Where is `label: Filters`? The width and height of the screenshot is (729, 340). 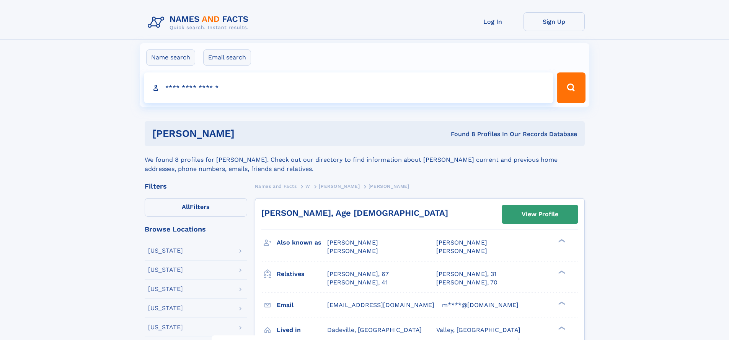
label: Filters is located at coordinates (196, 207).